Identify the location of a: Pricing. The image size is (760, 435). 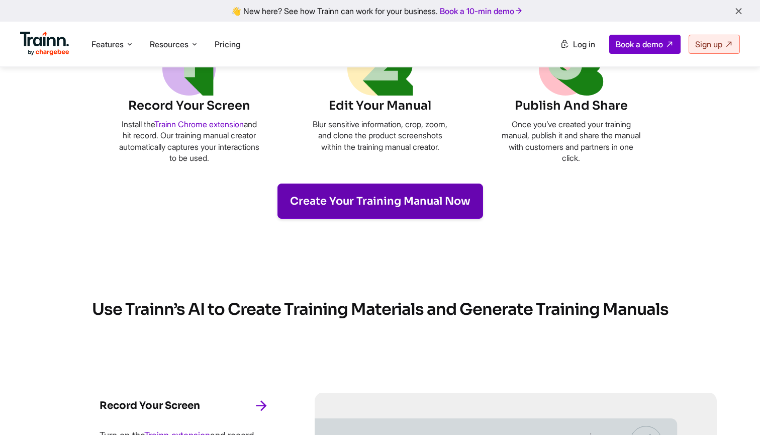
(227, 44).